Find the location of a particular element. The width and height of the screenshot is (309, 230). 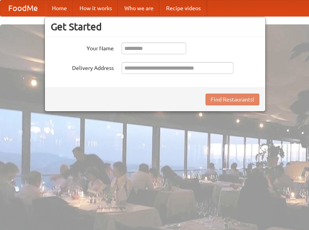

a: FoodMe is located at coordinates (23, 8).